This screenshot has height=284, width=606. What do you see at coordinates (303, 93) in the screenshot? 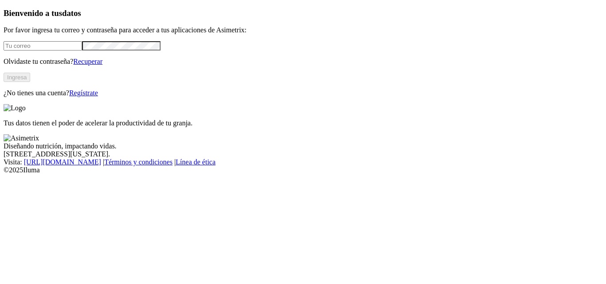
I see `p: ¿No tienes una cuenta?` at bounding box center [303, 93].